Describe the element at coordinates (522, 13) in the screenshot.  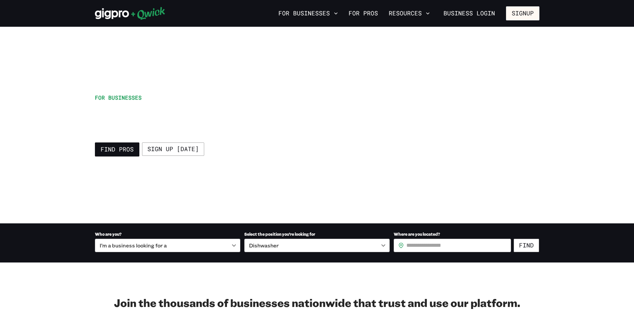
I see `button: Signup` at that location.